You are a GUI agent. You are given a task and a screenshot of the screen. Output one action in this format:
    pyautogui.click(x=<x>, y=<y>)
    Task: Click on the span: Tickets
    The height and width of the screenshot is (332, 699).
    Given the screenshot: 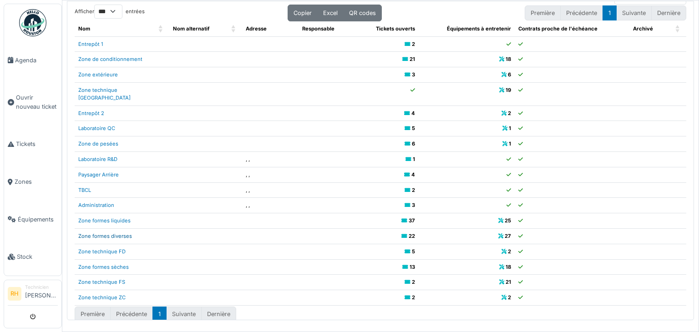 What is the action you would take?
    pyautogui.click(x=37, y=144)
    